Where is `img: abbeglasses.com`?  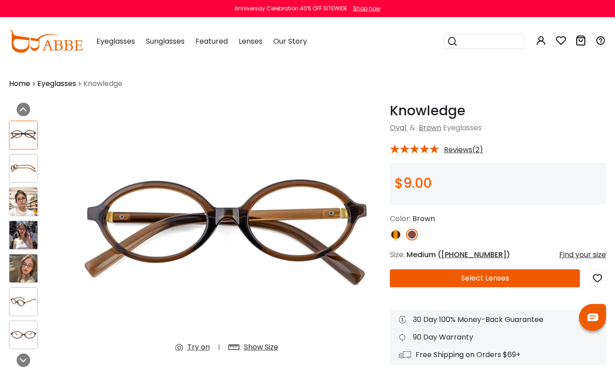
img: abbeglasses.com is located at coordinates (46, 41).